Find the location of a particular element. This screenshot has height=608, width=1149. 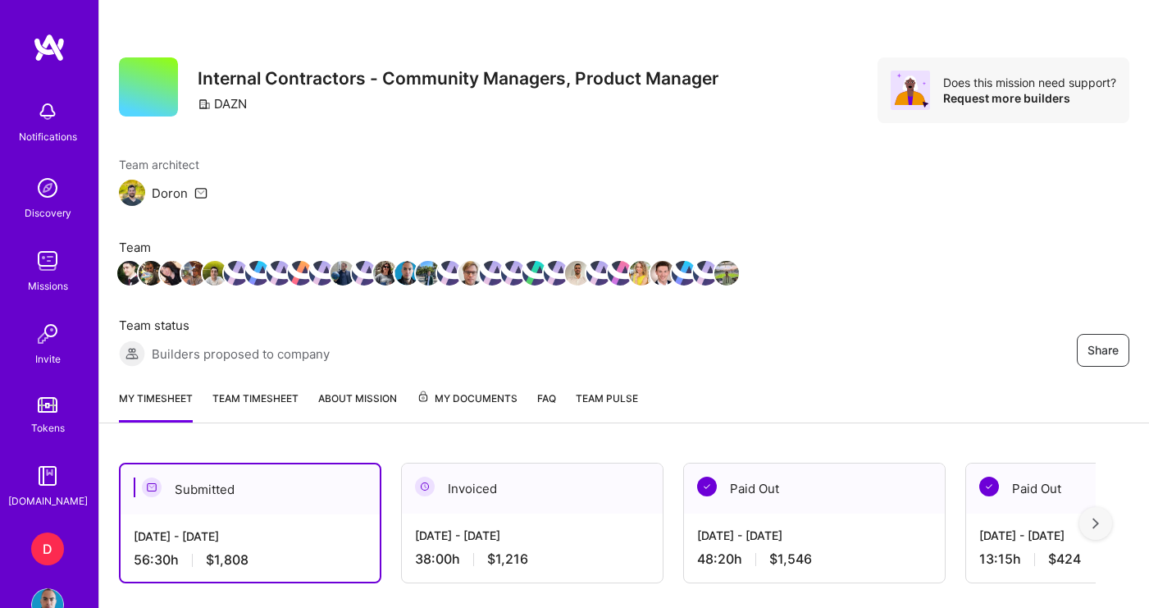

img: discovery is located at coordinates (48, 188).